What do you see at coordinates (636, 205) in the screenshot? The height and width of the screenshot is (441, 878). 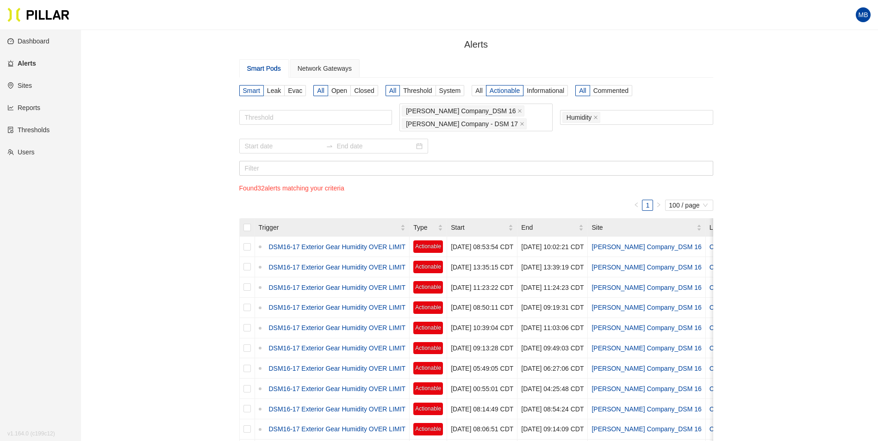 I see `button: left` at bounding box center [636, 205].